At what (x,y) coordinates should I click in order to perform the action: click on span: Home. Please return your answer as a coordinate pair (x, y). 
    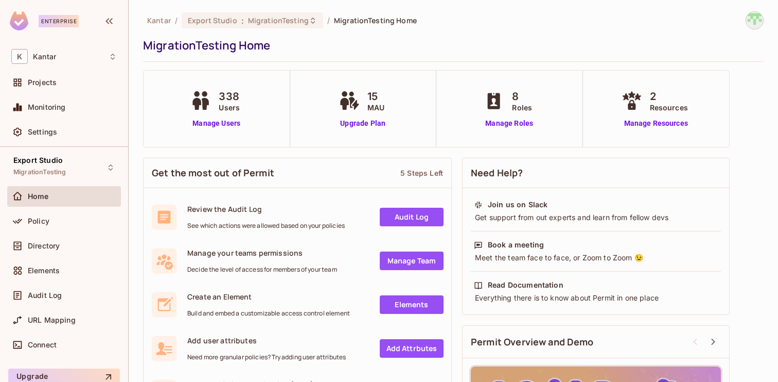
    Looking at the image, I should click on (38, 196).